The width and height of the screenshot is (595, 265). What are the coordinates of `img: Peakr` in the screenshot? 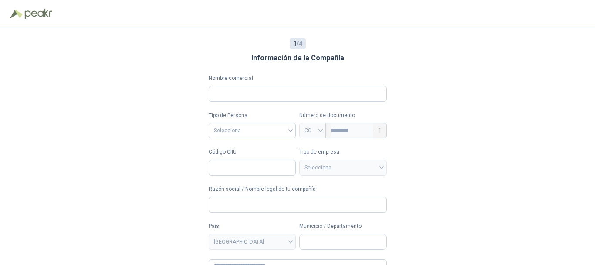 It's located at (38, 14).